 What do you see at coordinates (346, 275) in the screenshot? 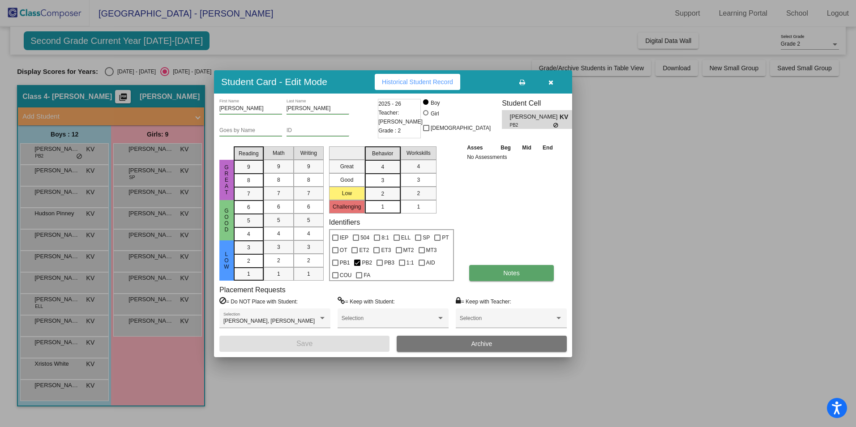
I see `span: COU` at bounding box center [346, 275].